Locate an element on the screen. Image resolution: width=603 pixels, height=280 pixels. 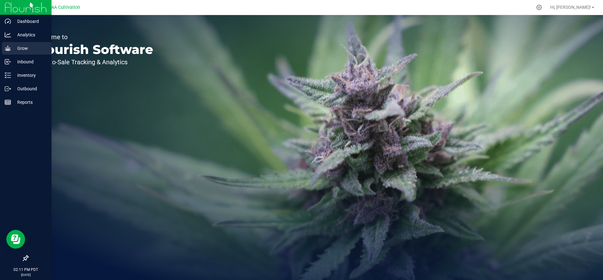
inline-svg: Reports is located at coordinates (8, 102).